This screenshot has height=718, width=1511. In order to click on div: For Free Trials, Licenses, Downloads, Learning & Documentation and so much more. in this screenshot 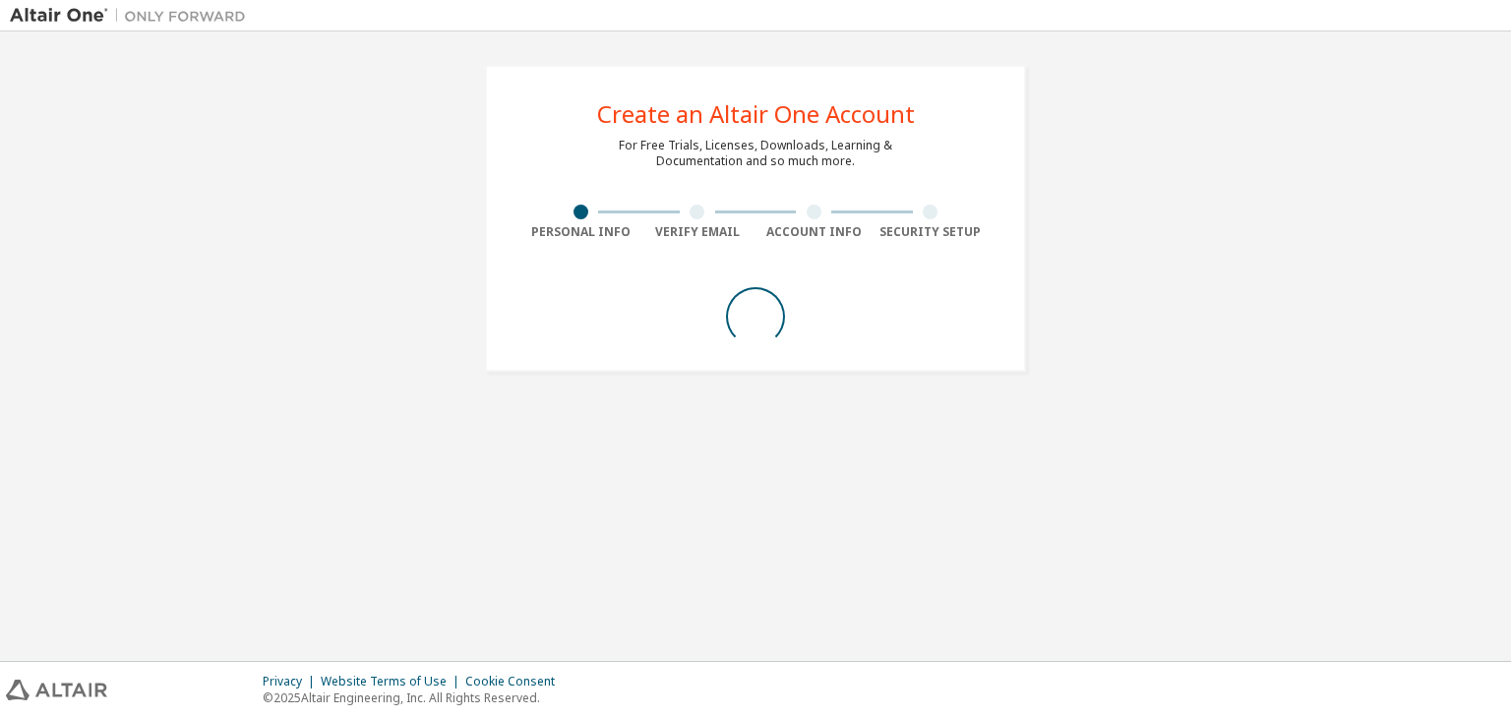, I will do `click(755, 153)`.